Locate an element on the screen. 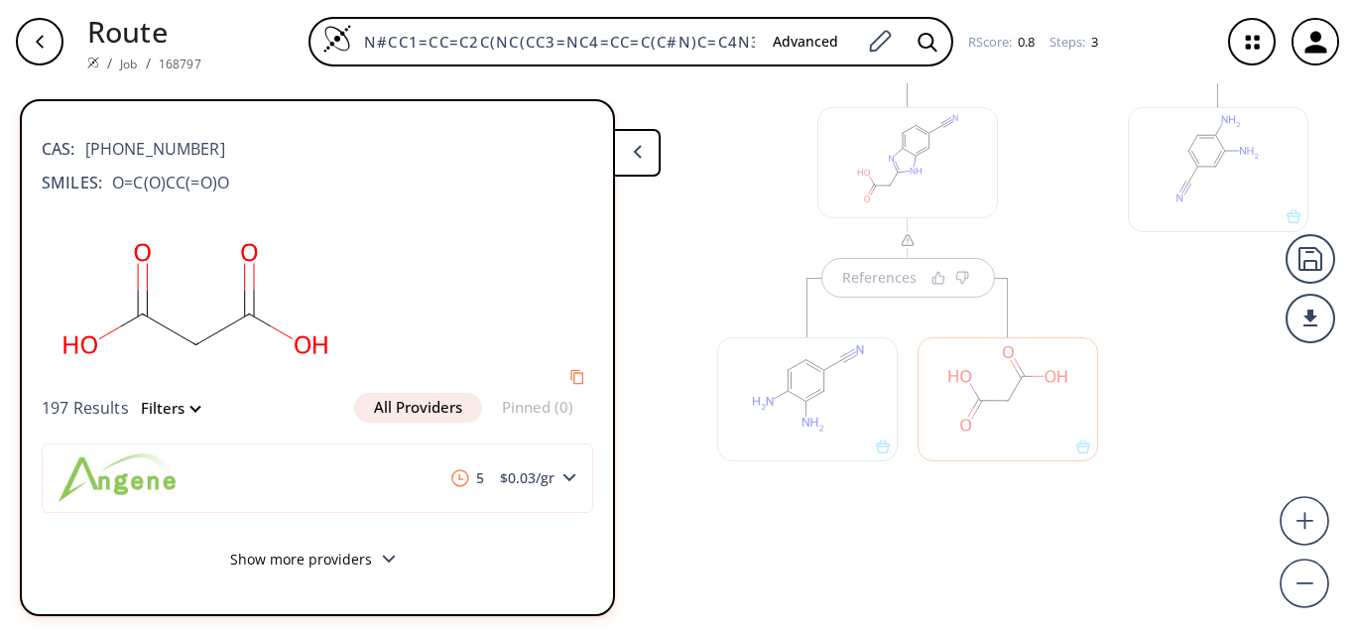  button: Advanced is located at coordinates (806, 42).